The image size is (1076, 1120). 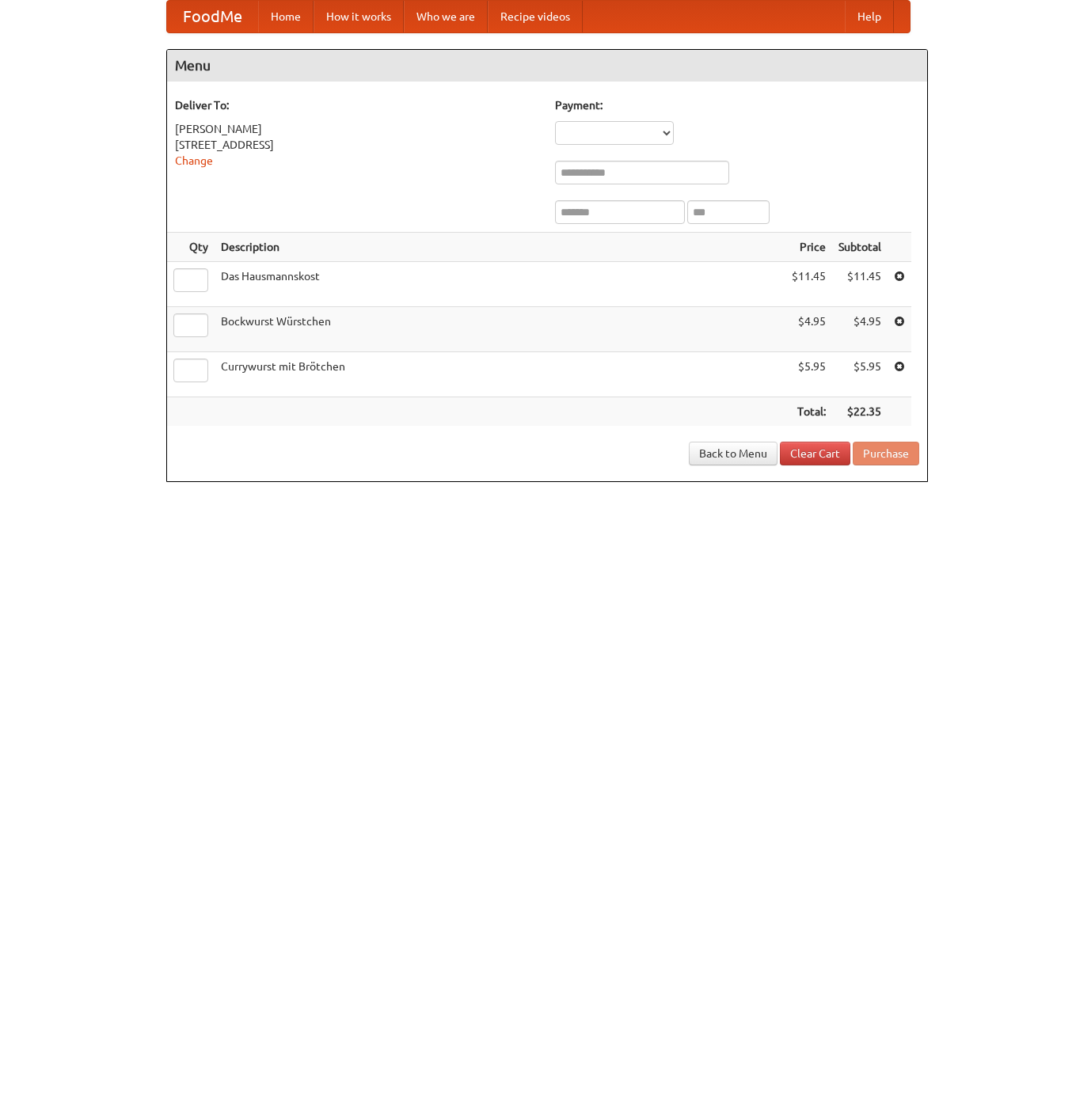 I want to click on button: Purchase, so click(x=886, y=453).